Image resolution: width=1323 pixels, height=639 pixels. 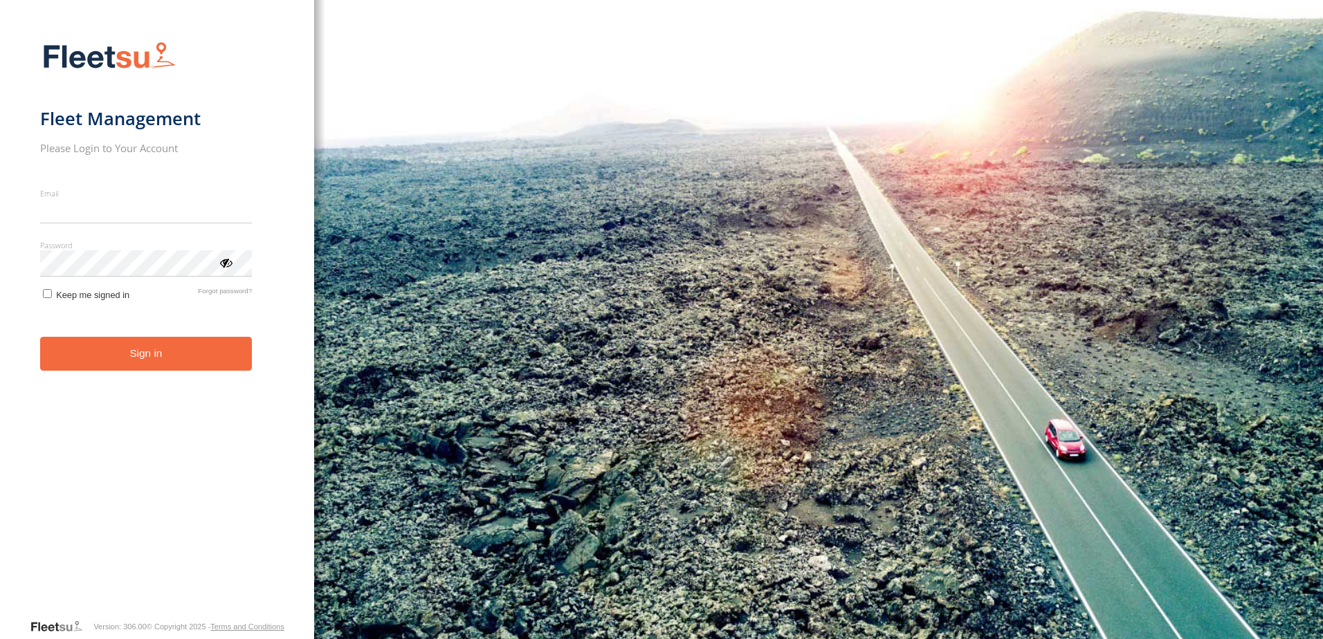 What do you see at coordinates (146, 354) in the screenshot?
I see `button: Sign in` at bounding box center [146, 354].